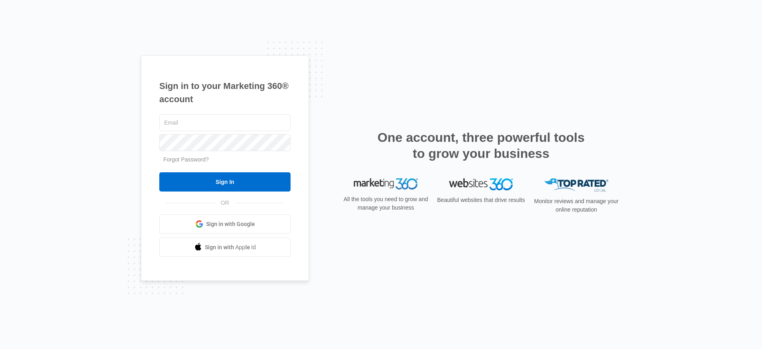 The width and height of the screenshot is (762, 349). I want to click on a: Forgot Password?, so click(186, 159).